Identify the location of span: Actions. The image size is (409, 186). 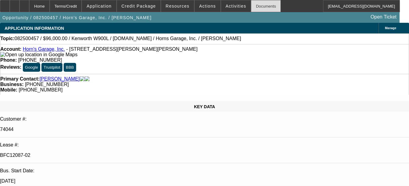
(207, 6).